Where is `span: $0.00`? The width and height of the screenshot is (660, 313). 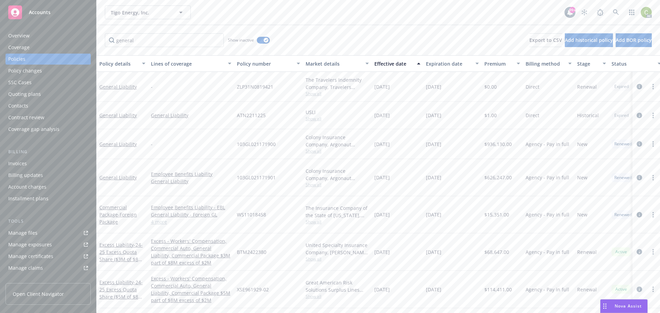 span: $0.00 is located at coordinates (491, 87).